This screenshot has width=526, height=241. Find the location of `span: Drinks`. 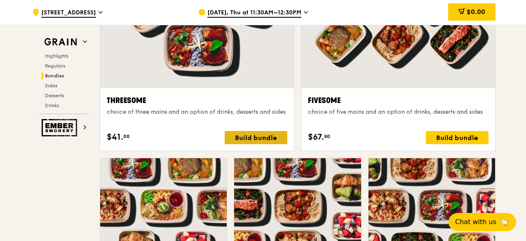

span: Drinks is located at coordinates (52, 105).